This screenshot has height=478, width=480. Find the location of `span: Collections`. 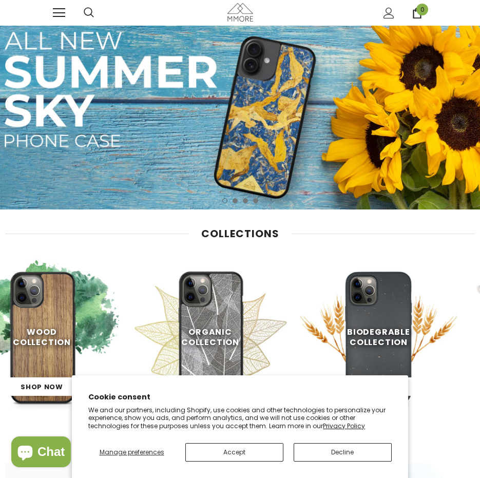

span: Collections is located at coordinates (240, 234).